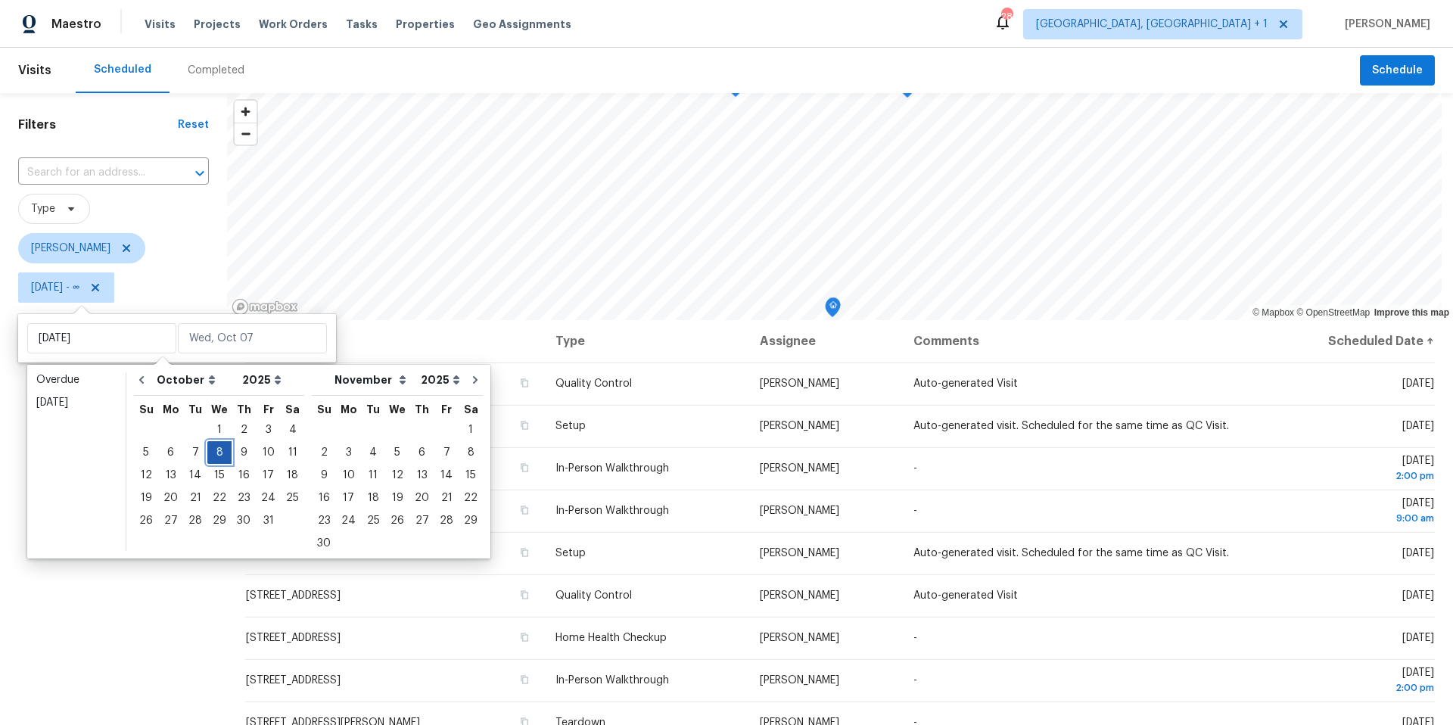 This screenshot has width=1453, height=725. Describe the element at coordinates (348, 521) in the screenshot. I see `div: Mon Nov 24 2025` at that location.